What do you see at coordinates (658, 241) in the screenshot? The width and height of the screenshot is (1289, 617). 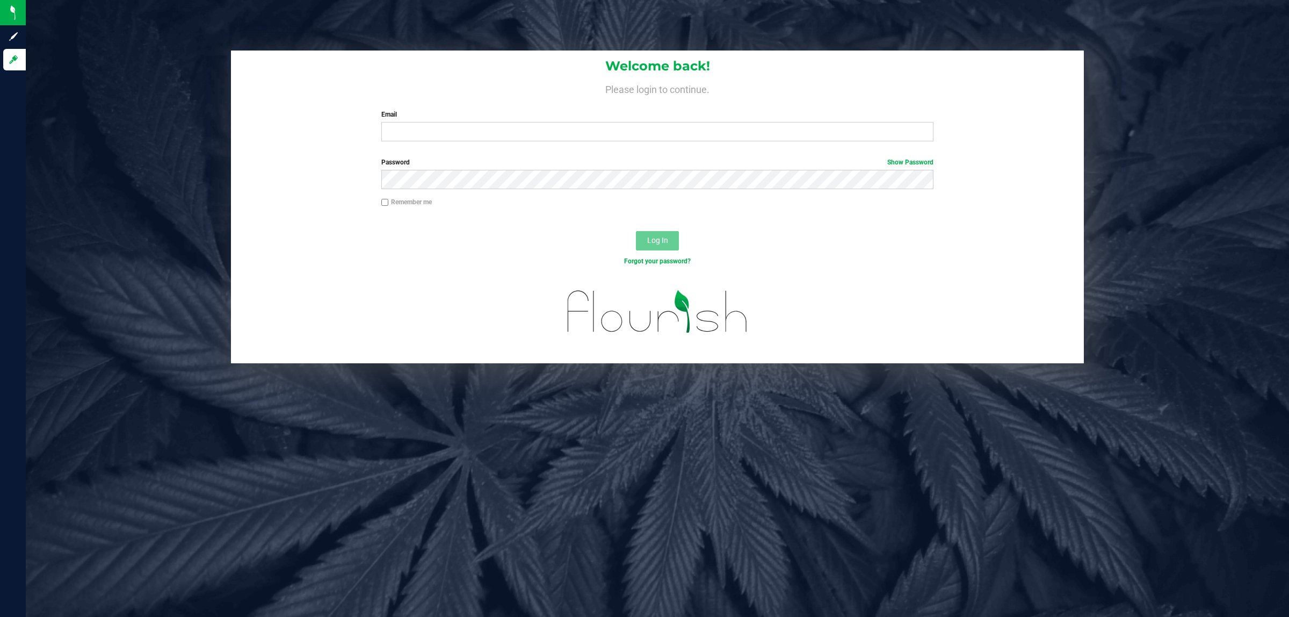 I see `button: Log In` at bounding box center [658, 241].